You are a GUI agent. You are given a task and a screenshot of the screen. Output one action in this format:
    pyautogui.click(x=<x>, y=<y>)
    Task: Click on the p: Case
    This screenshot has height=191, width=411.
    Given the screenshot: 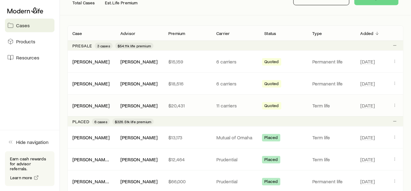 What is the action you would take?
    pyautogui.click(x=77, y=33)
    